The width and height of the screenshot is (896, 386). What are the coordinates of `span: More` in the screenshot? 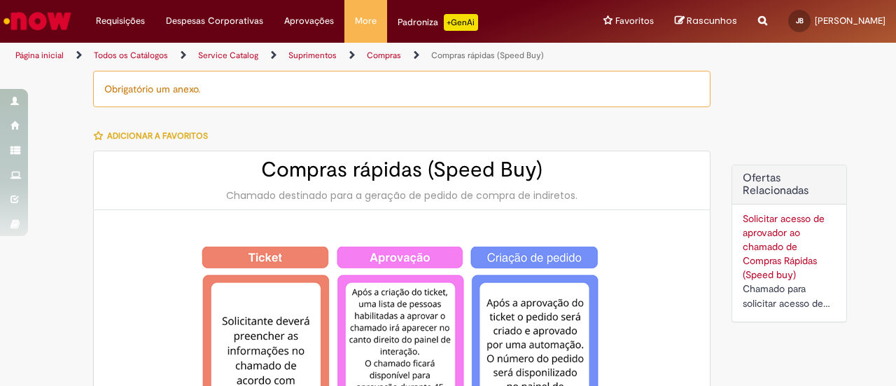 It's located at (366, 21).